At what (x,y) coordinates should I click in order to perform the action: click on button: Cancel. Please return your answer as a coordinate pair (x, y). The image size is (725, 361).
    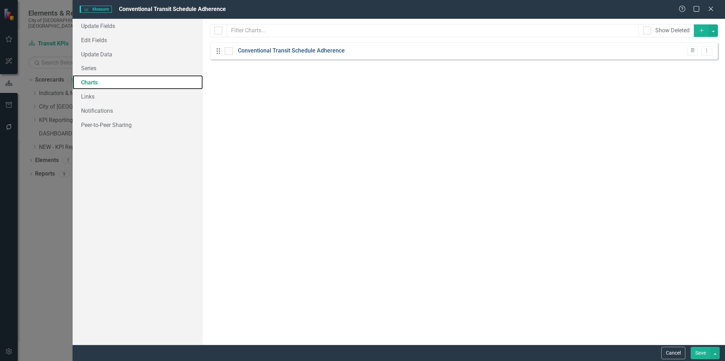
    Looking at the image, I should click on (674, 352).